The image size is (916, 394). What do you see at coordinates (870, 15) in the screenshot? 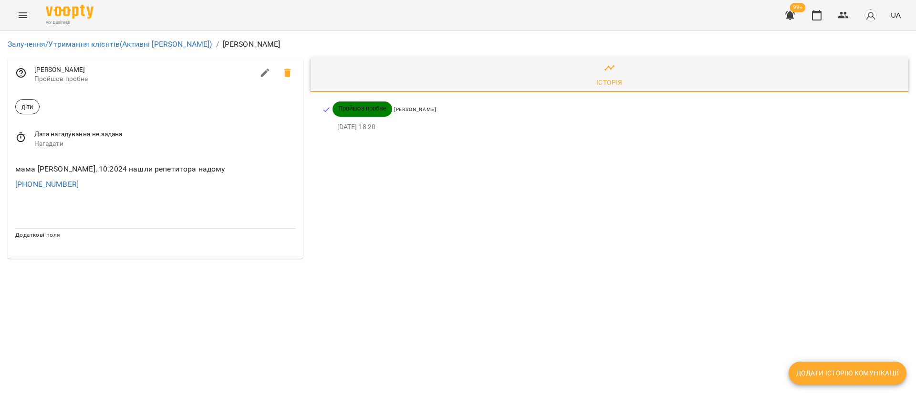
I see `img: avatar_s.png` at bounding box center [870, 15].